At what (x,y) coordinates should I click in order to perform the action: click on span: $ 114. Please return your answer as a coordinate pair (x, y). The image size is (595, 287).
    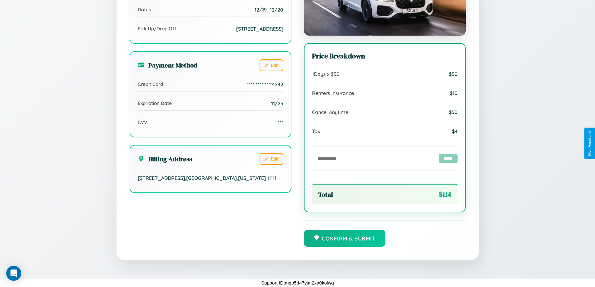
    Looking at the image, I should click on (445, 194).